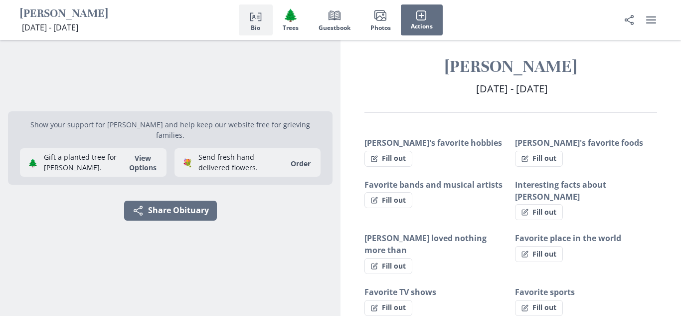  Describe the element at coordinates (255, 28) in the screenshot. I see `span: Bio` at that location.